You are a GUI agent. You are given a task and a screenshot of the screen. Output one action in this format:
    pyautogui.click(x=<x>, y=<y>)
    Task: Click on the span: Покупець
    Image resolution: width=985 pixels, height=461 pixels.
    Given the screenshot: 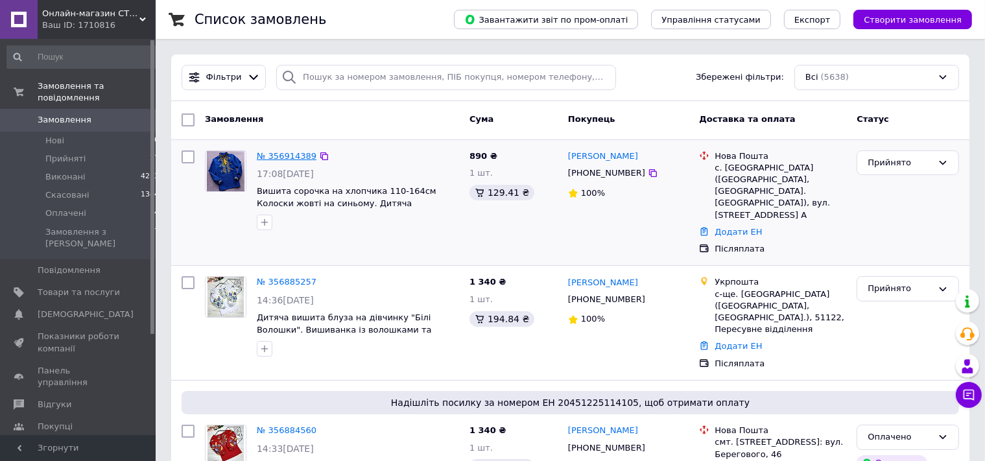 What is the action you would take?
    pyautogui.click(x=591, y=119)
    